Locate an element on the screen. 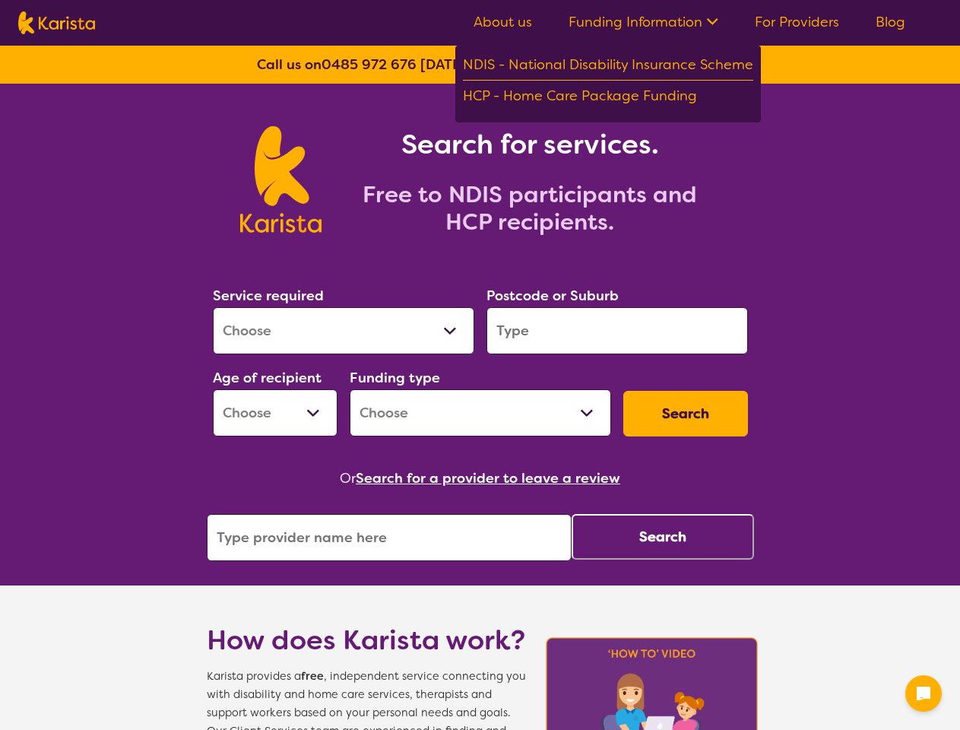 Image resolution: width=960 pixels, height=730 pixels. button: Search for a provider to leave a review is located at coordinates (488, 478).